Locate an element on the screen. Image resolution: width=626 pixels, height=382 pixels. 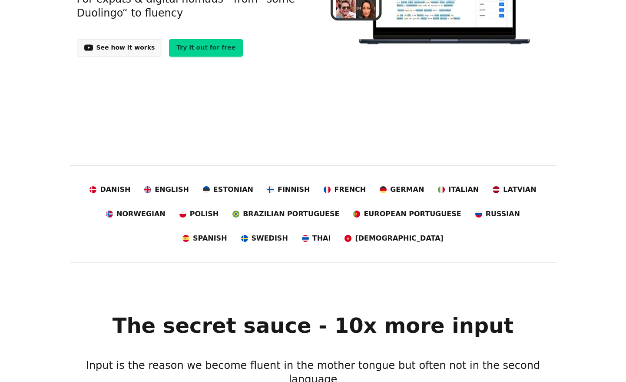
span: Spanish is located at coordinates (210, 238).